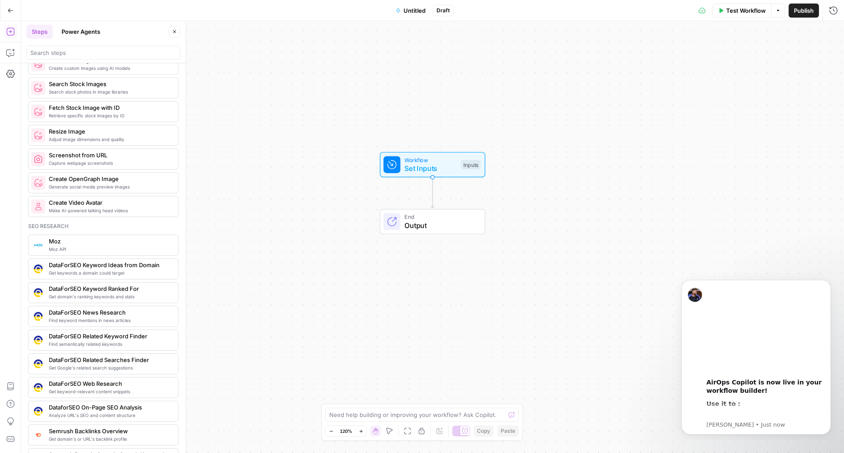 This screenshot has width=844, height=453. Describe the element at coordinates (88, 85) in the screenshot. I see `div: message notification from Steven, Just now. AirOps Copilot is now live in your workflow builder! ...` at that location.